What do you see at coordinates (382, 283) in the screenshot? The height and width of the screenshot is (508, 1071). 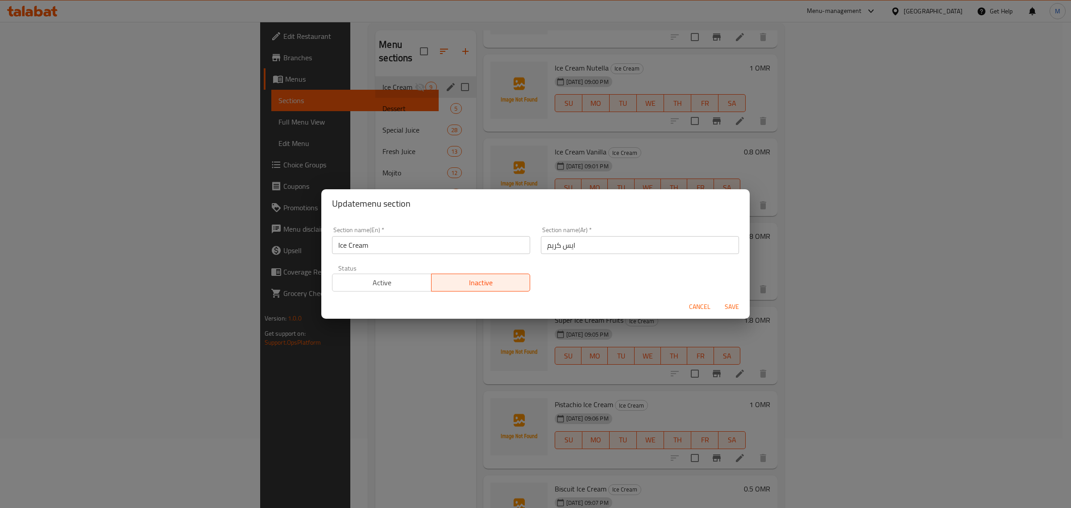 I see `button: Active` at bounding box center [382, 283].